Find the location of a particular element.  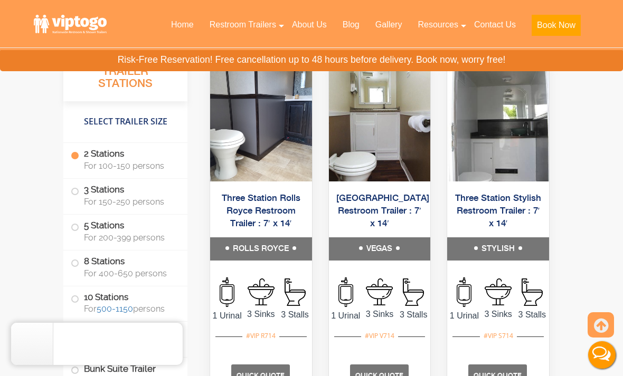

h4: Select Trailer Size is located at coordinates (125, 122).